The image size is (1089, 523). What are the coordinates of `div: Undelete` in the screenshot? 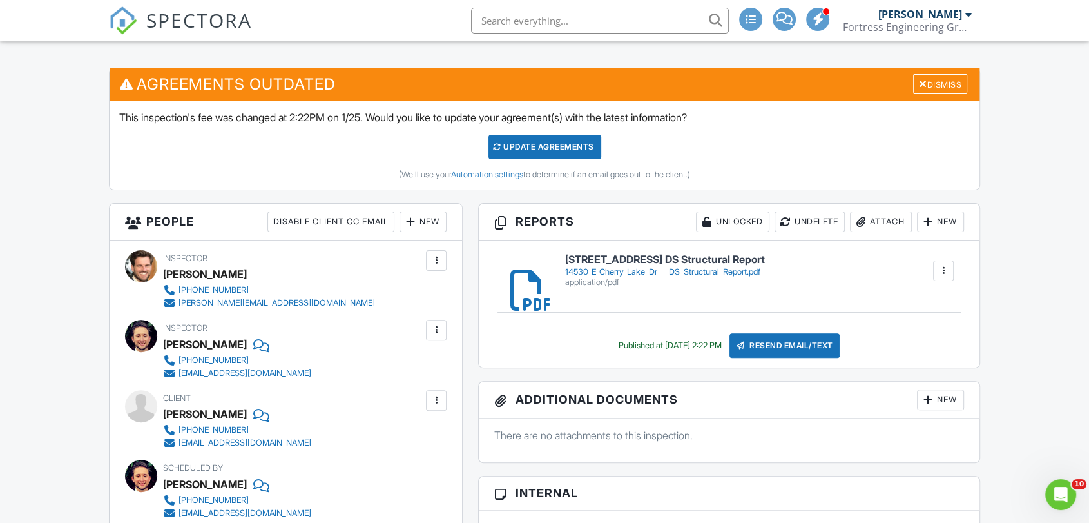 It's located at (809, 222).